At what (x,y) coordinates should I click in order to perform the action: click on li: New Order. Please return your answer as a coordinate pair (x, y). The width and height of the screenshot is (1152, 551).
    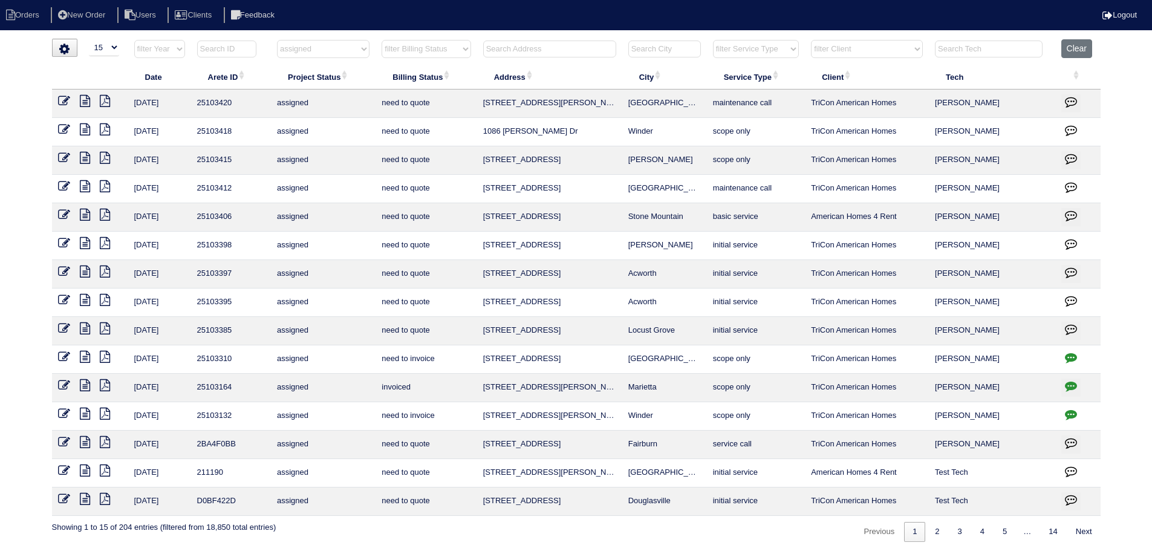
    Looking at the image, I should click on (83, 15).